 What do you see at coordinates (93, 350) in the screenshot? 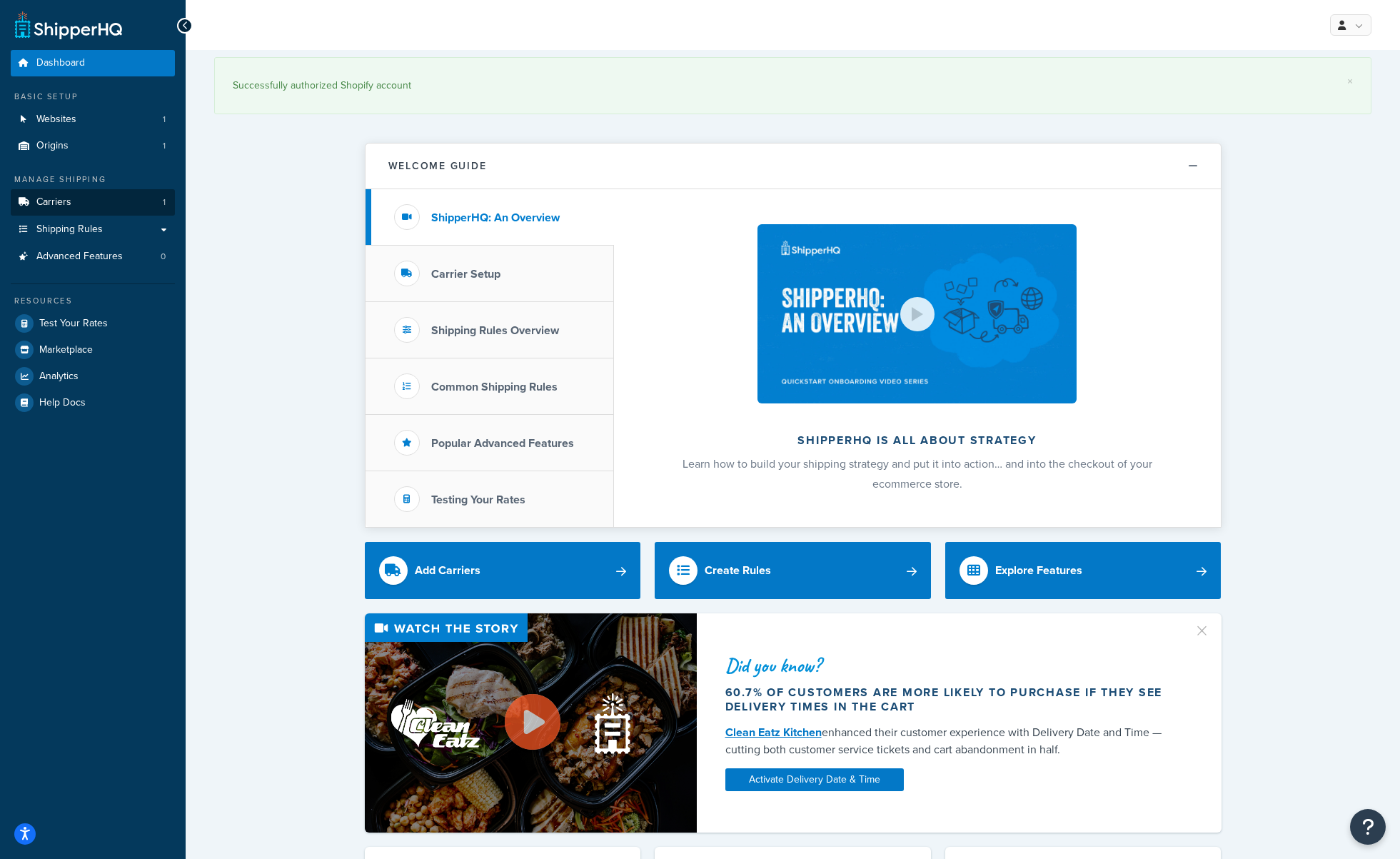
I see `li: Marketplace` at bounding box center [93, 350].